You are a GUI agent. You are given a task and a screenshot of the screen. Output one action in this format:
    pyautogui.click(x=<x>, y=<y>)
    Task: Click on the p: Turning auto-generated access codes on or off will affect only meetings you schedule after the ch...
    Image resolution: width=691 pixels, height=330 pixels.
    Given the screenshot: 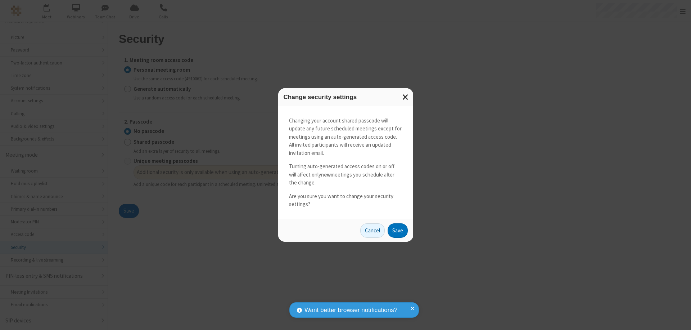 What is the action you would take?
    pyautogui.click(x=345, y=175)
    